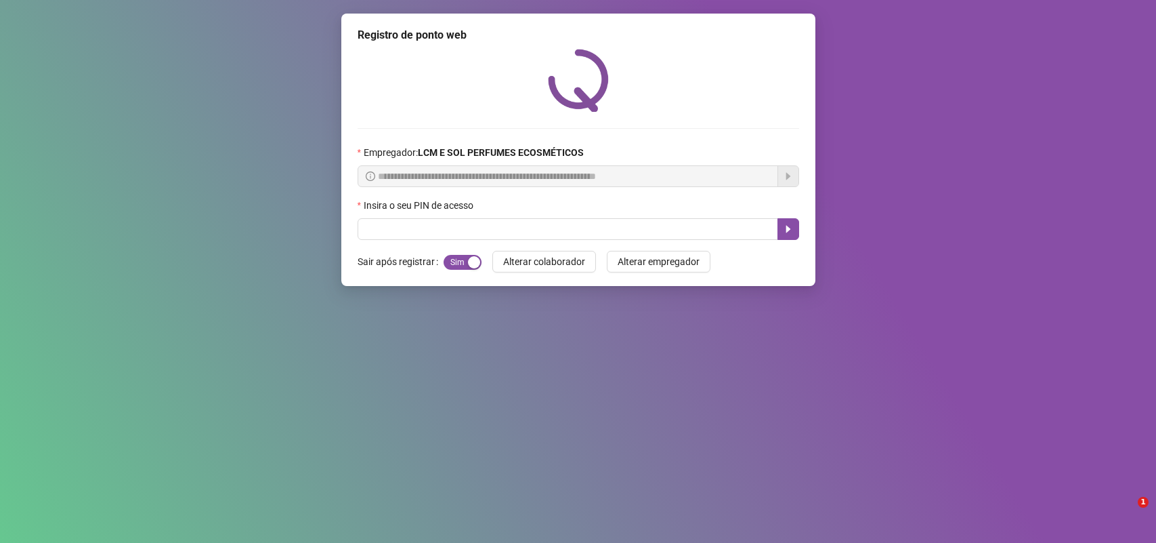 The height and width of the screenshot is (543, 1156). I want to click on label: Insira o seu PIN de acesso, so click(420, 205).